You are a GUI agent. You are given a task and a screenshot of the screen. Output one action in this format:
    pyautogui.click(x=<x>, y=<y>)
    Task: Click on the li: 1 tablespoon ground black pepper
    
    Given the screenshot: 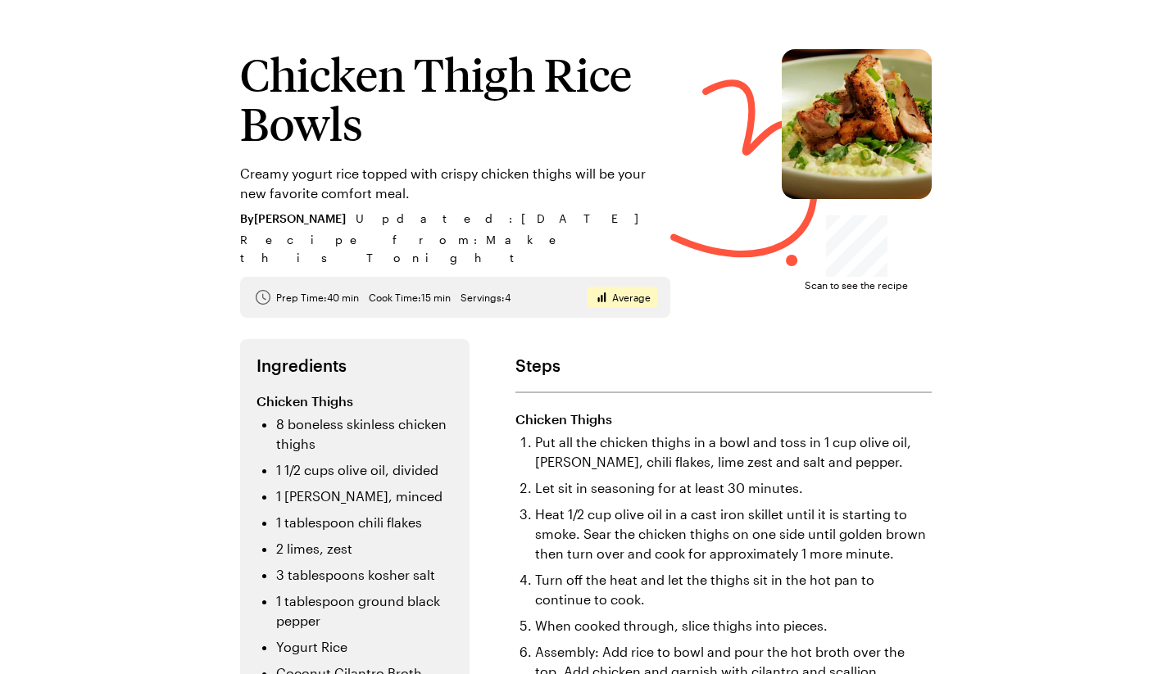 What is the action you would take?
    pyautogui.click(x=365, y=611)
    